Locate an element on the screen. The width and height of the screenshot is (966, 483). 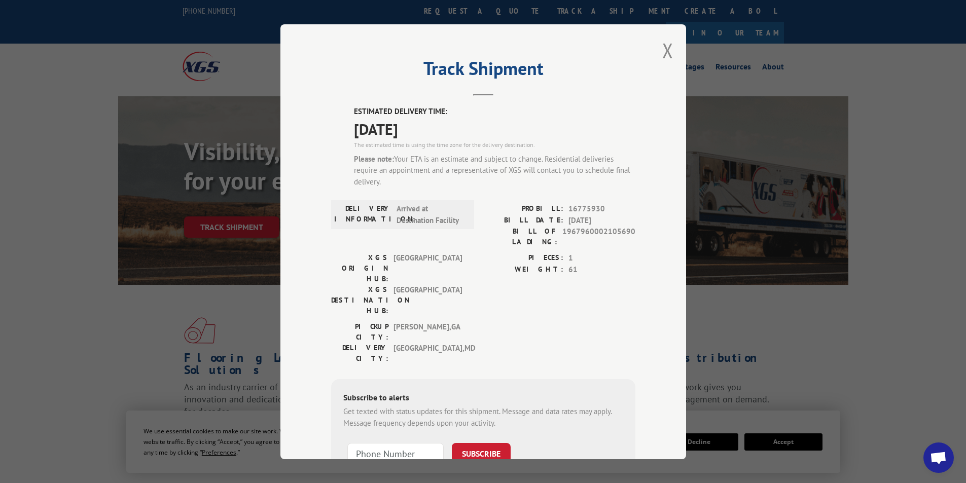
span: 16775930 is located at coordinates (602, 209).